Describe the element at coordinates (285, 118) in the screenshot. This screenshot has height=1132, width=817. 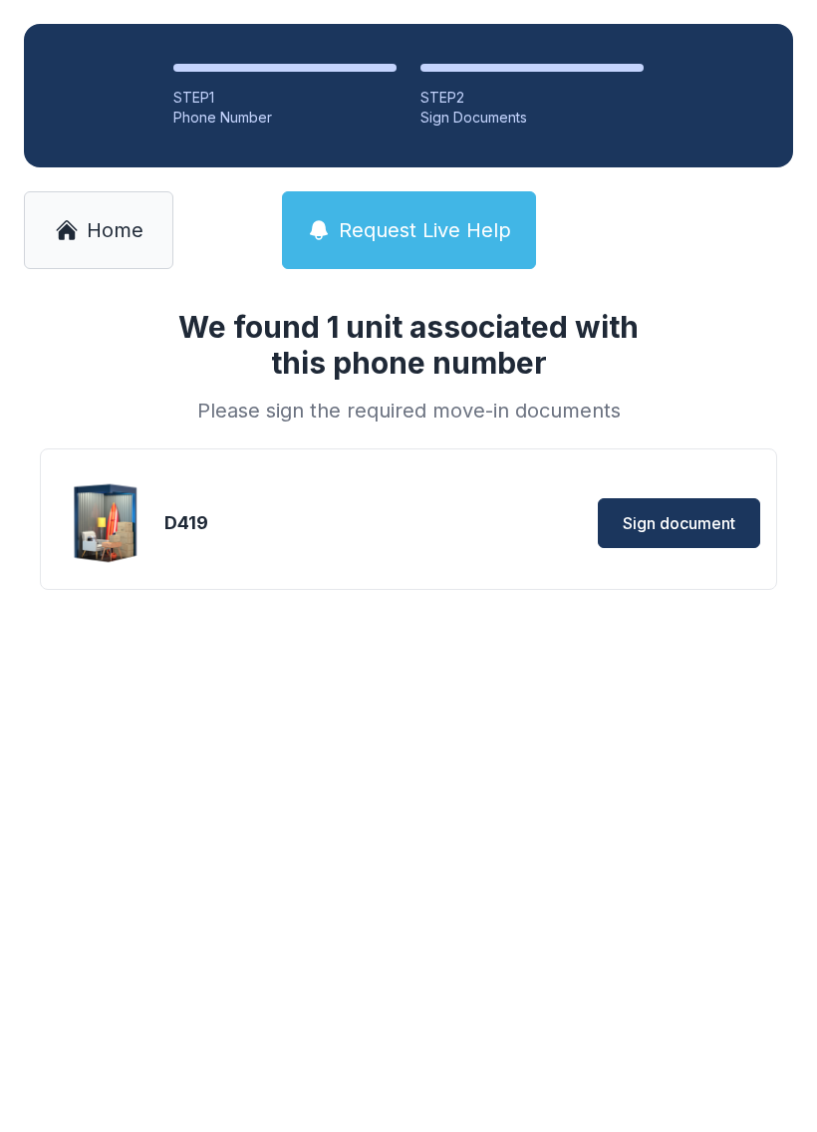
I see `div: Phone Number` at that location.